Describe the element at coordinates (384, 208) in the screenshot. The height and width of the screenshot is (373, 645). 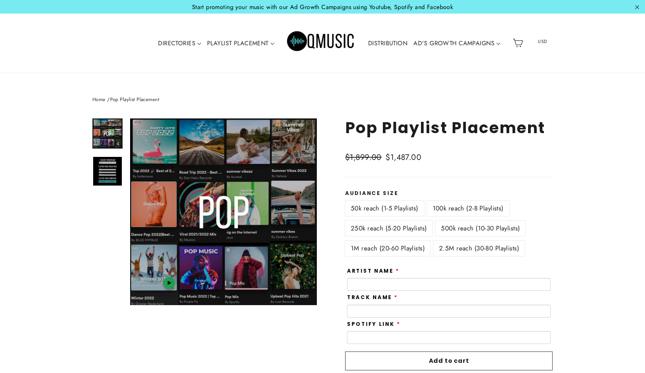
I see `label: 50k reach (1-5 Playlists)` at that location.